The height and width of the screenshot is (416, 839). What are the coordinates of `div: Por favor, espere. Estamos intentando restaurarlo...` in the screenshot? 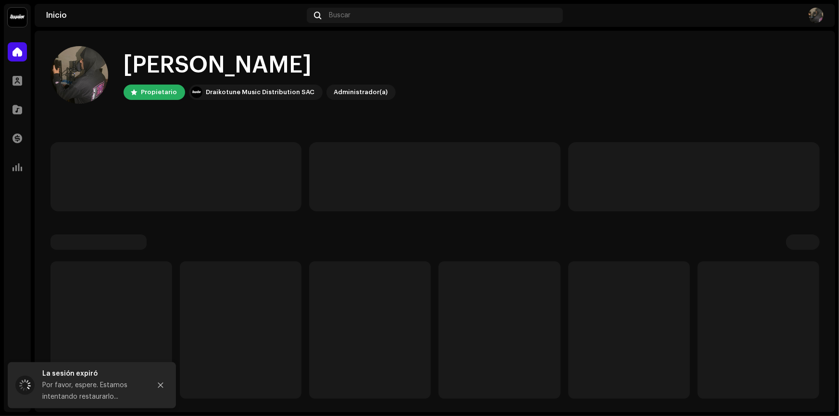 It's located at (93, 391).